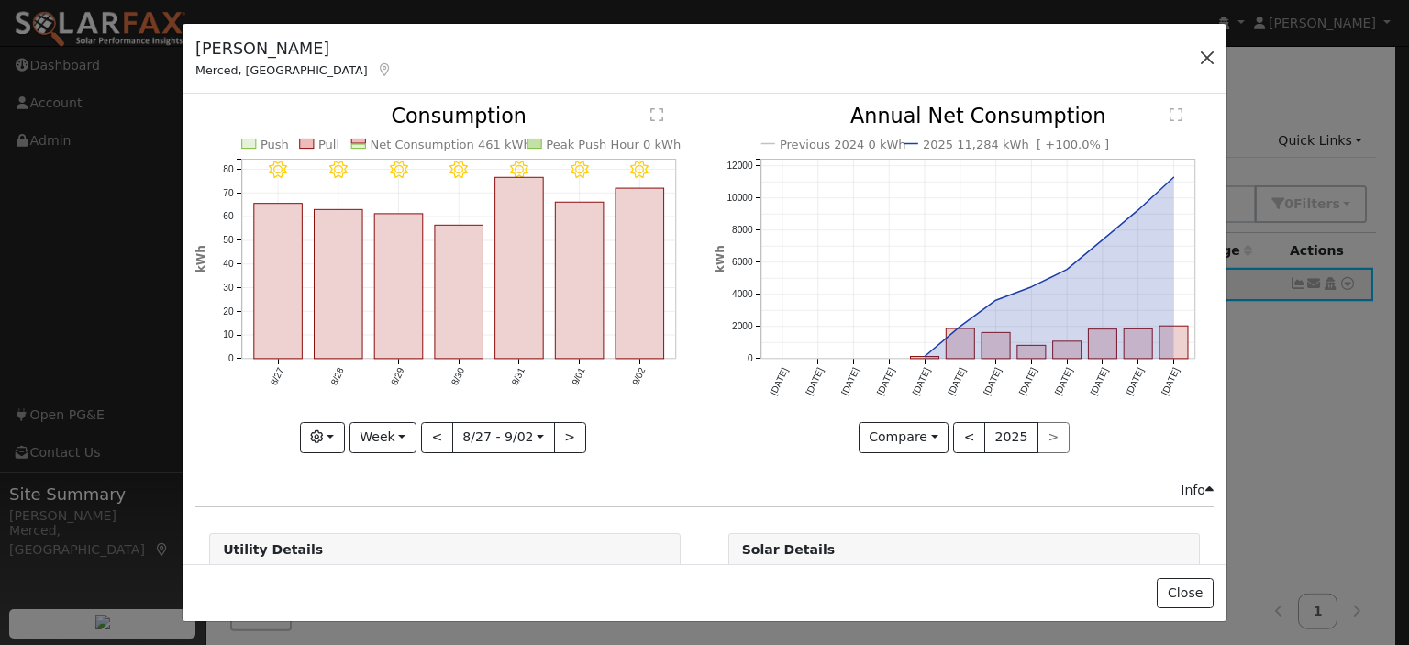 The image size is (1409, 645). Describe the element at coordinates (504, 438) in the screenshot. I see `button: 8/27 - 9/02` at that location.